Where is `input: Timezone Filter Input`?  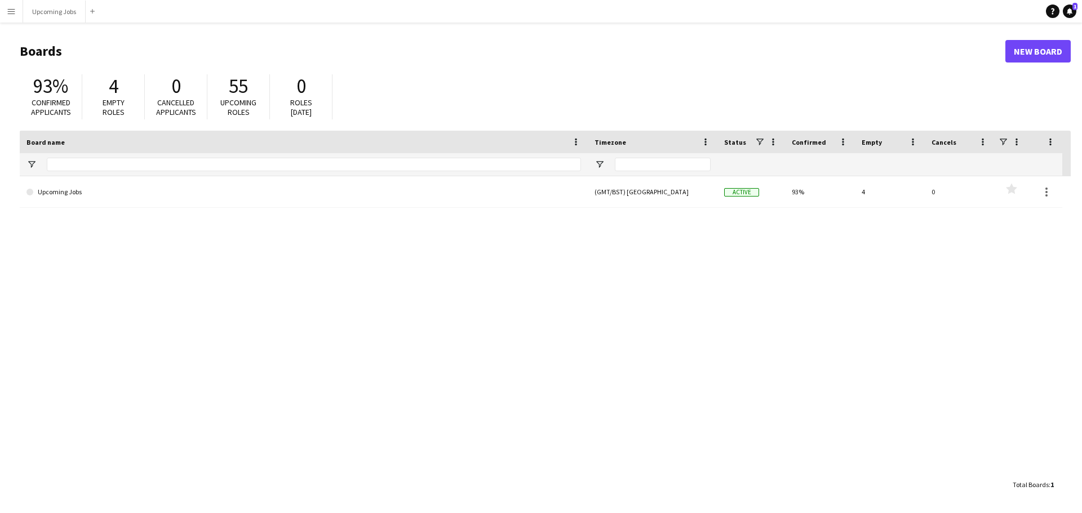 input: Timezone Filter Input is located at coordinates (663, 165).